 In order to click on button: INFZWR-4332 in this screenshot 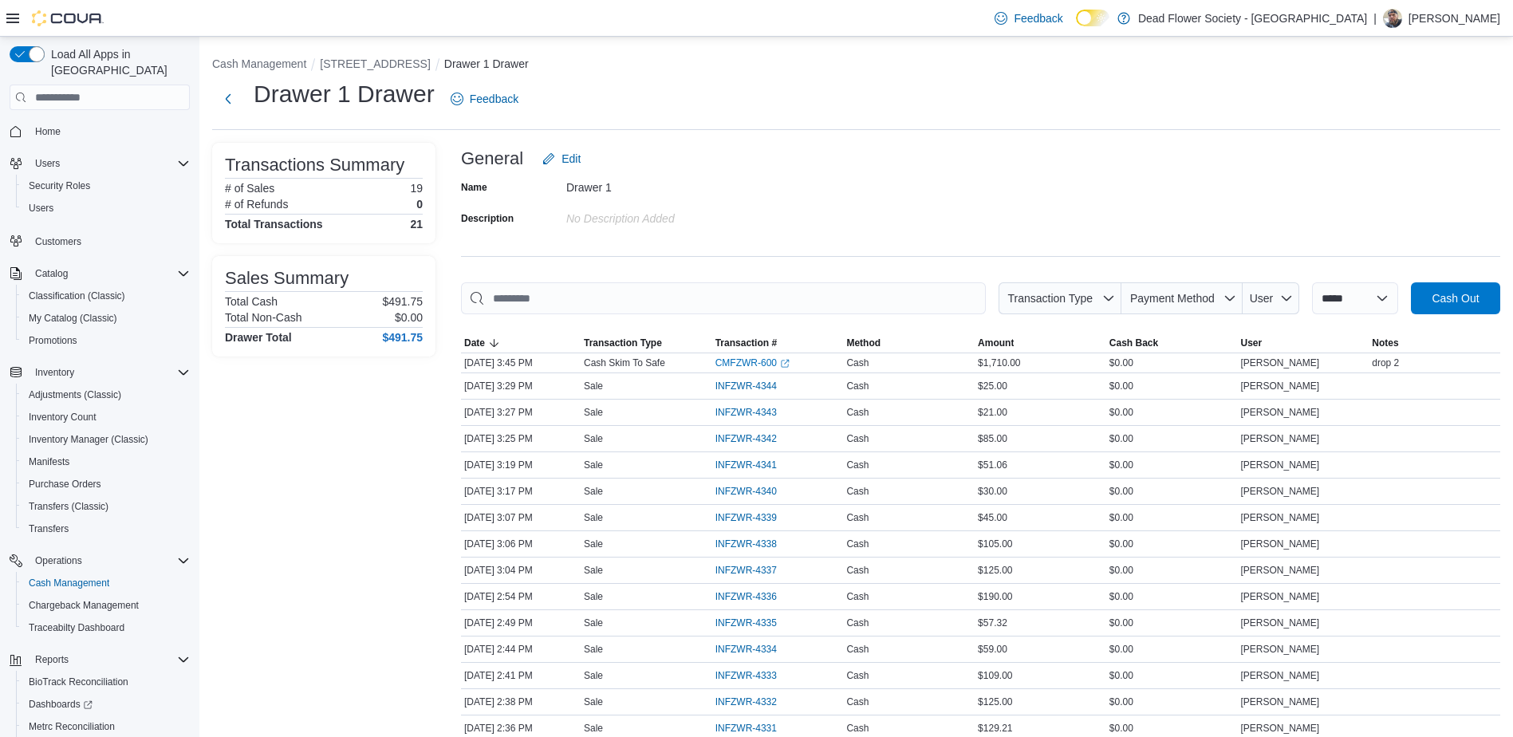, I will do `click(754, 702)`.